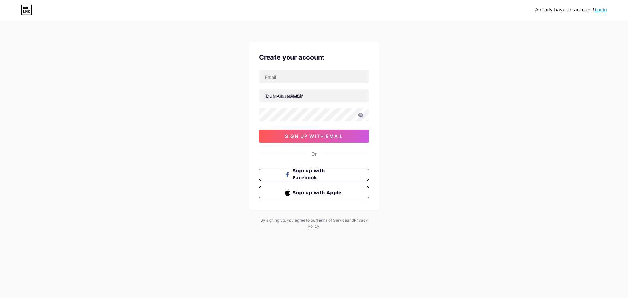 The width and height of the screenshot is (628, 298). Describe the element at coordinates (314, 96) in the screenshot. I see `input: username` at that location.